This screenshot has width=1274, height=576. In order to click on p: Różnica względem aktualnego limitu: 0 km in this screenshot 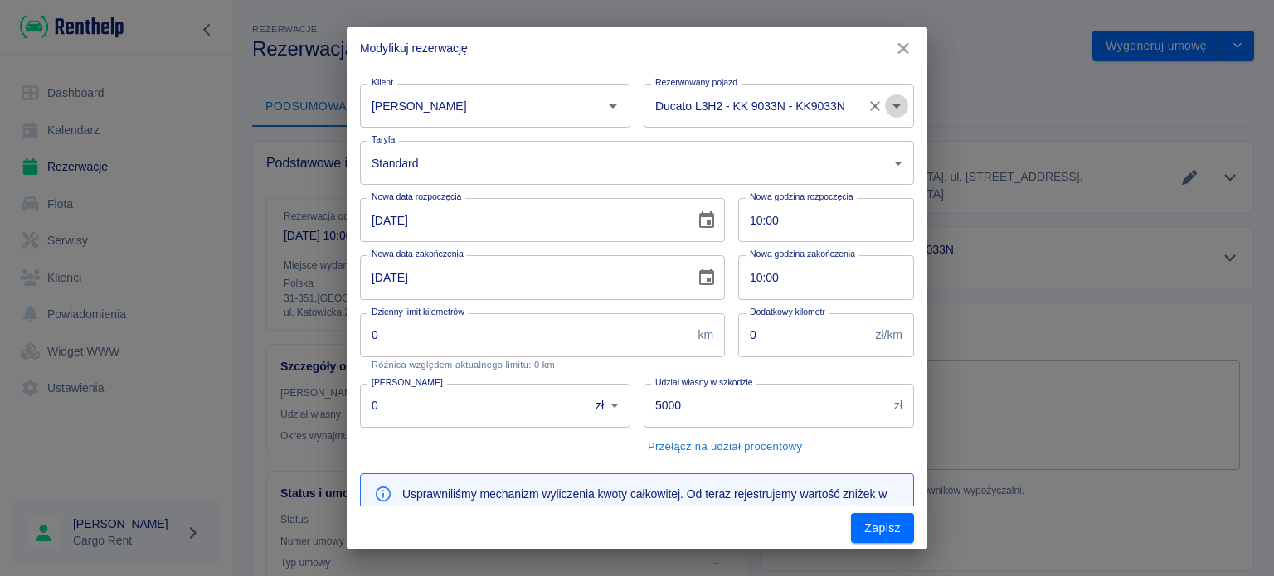, I will do `click(542, 365)`.